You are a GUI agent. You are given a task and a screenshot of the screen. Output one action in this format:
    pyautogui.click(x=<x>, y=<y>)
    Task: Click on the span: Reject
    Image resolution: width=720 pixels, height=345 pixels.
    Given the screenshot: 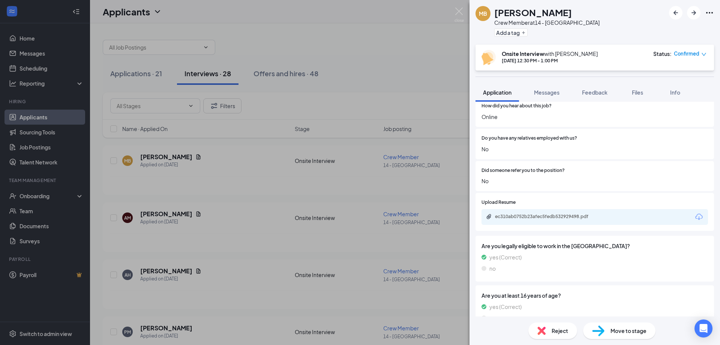 What is the action you would take?
    pyautogui.click(x=560, y=330)
    